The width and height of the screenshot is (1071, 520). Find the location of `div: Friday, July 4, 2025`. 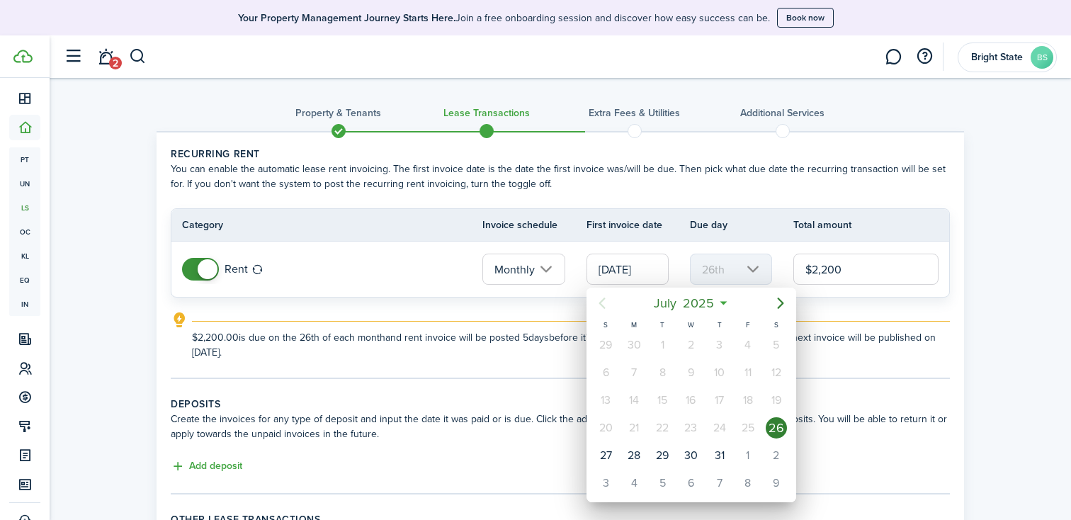

div: Friday, July 4, 2025 is located at coordinates (747, 345).